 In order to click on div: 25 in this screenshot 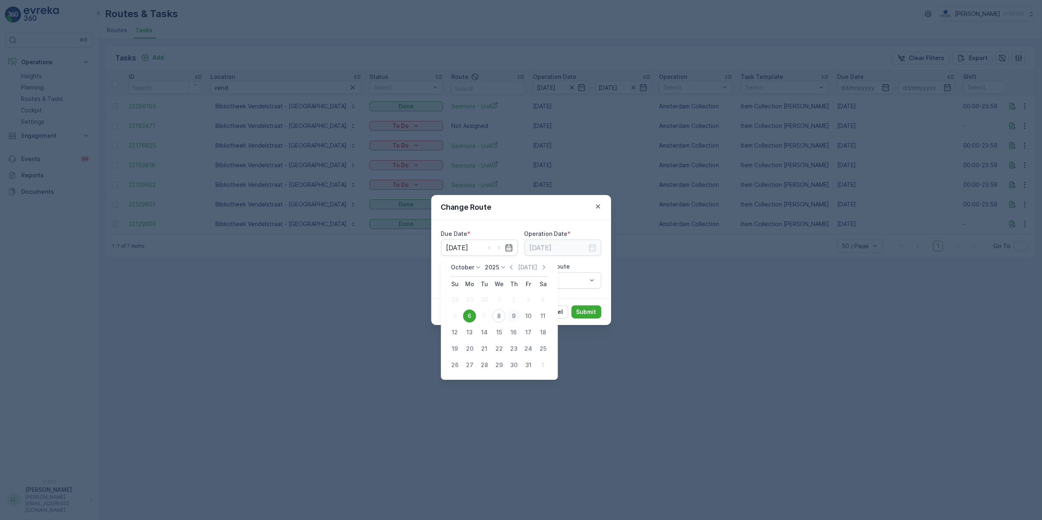, I will do `click(543, 349)`.